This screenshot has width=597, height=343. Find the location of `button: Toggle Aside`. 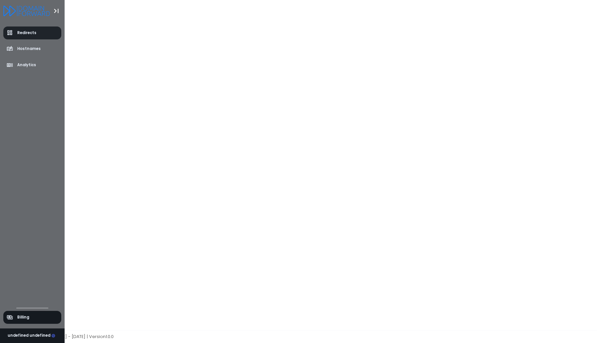

button: Toggle Aside is located at coordinates (56, 11).